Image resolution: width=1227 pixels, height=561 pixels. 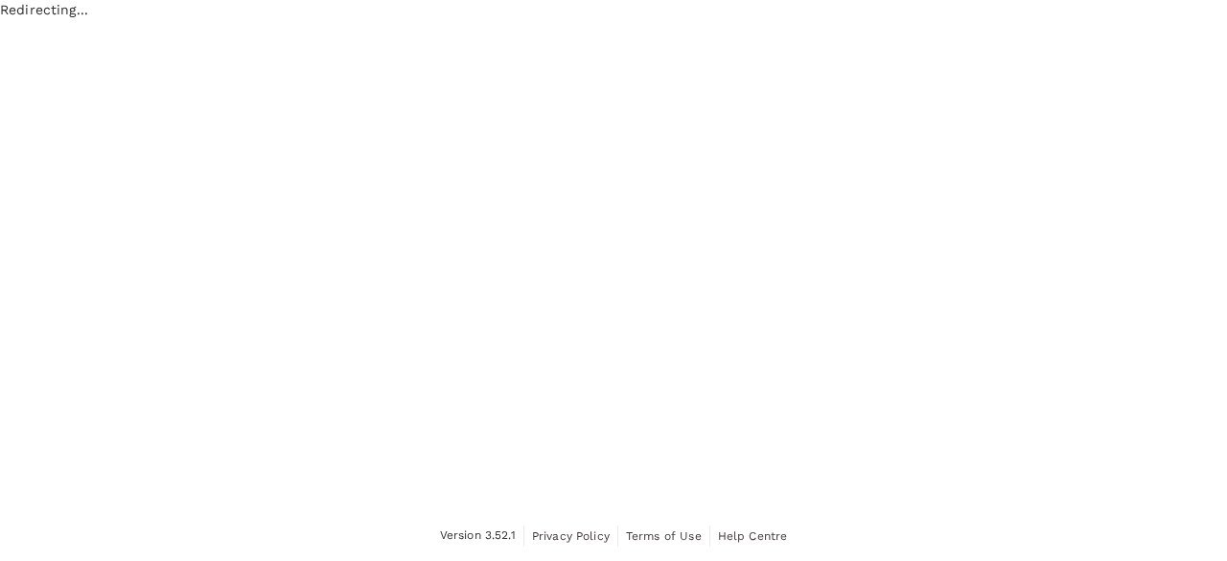 What do you see at coordinates (752, 536) in the screenshot?
I see `a: Help Centre` at bounding box center [752, 536].